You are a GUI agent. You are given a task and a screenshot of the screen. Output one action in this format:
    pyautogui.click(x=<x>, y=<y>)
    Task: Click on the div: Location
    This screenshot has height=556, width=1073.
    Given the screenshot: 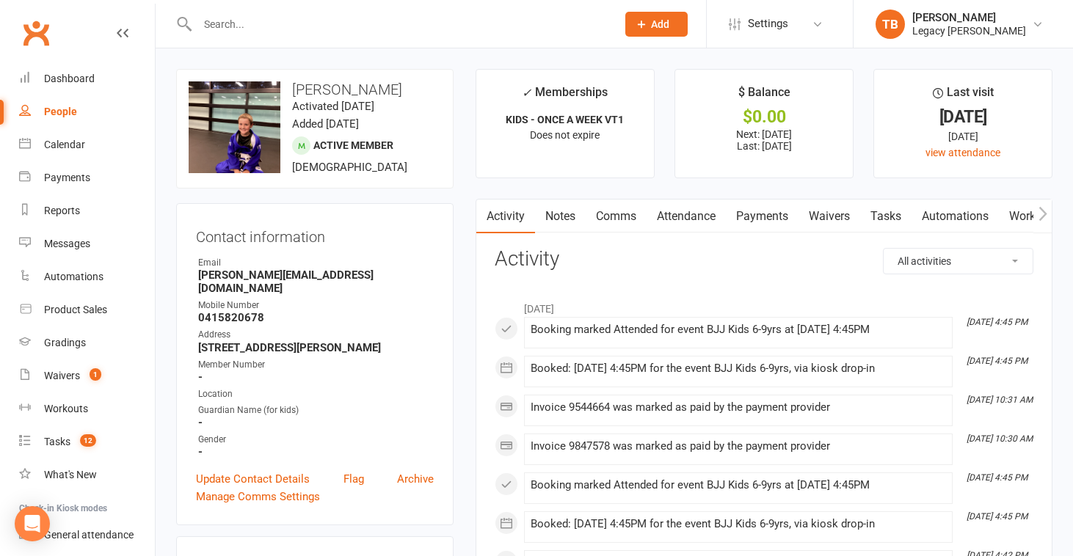 What is the action you would take?
    pyautogui.click(x=316, y=394)
    